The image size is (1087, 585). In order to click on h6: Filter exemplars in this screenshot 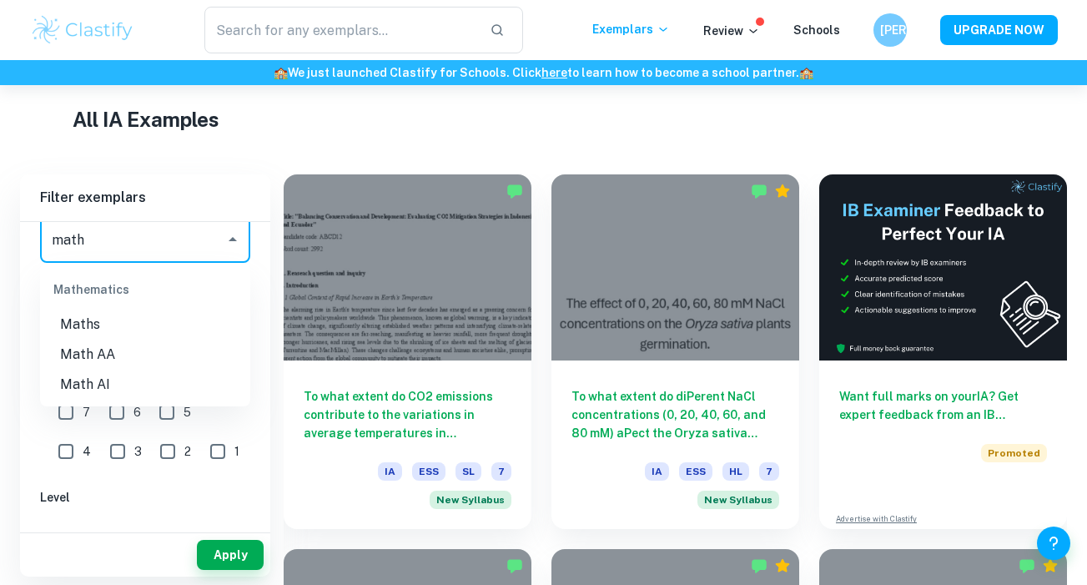, I will do `click(145, 198)`.